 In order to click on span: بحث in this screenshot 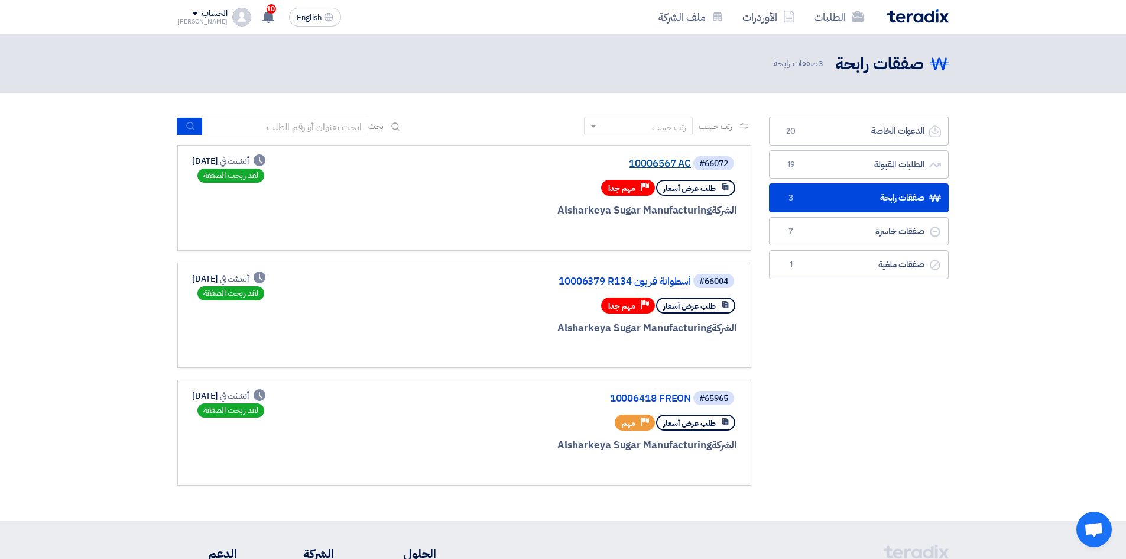, I will do `click(376, 126)`.